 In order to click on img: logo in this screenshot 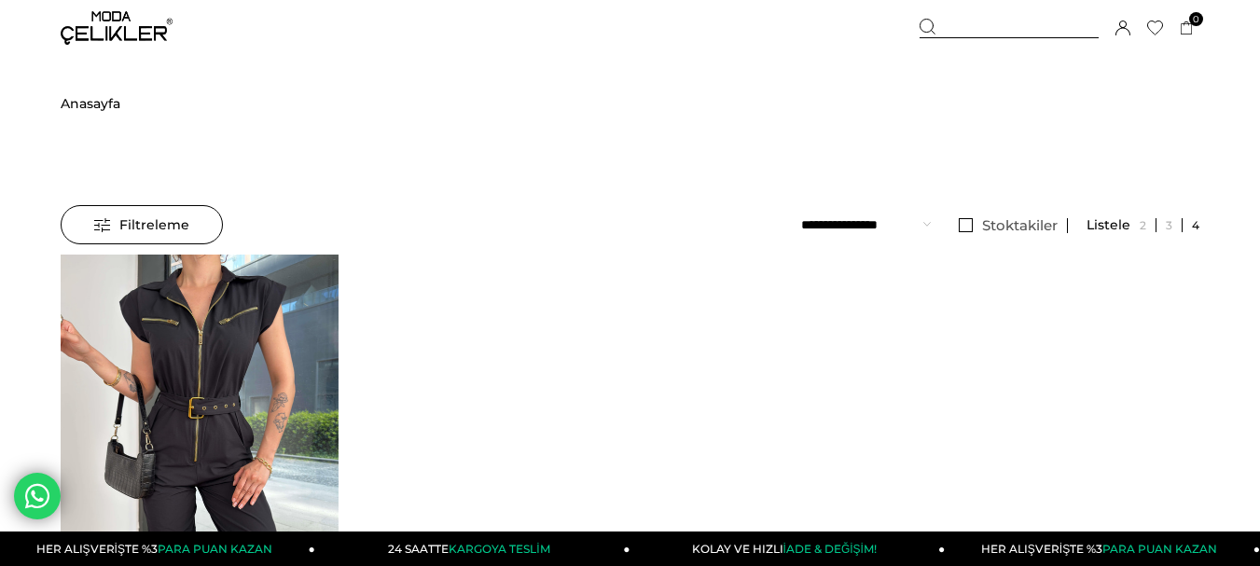, I will do `click(117, 28)`.